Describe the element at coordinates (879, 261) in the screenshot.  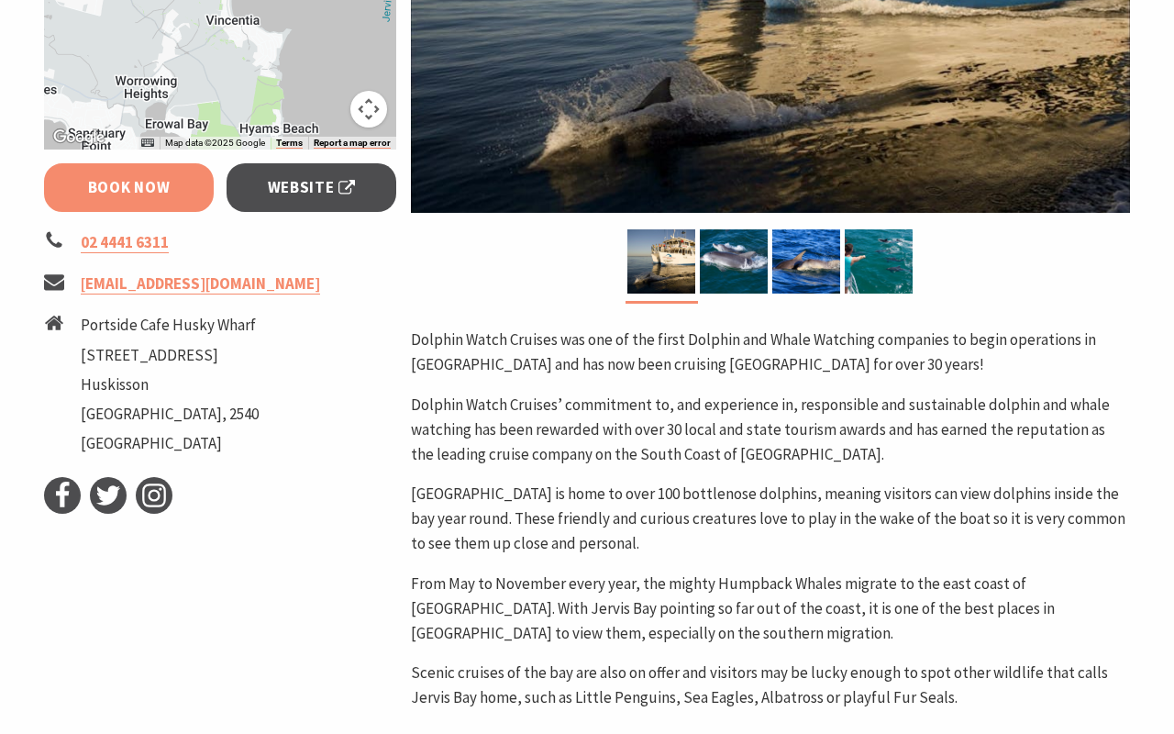
I see `img: Look!` at that location.